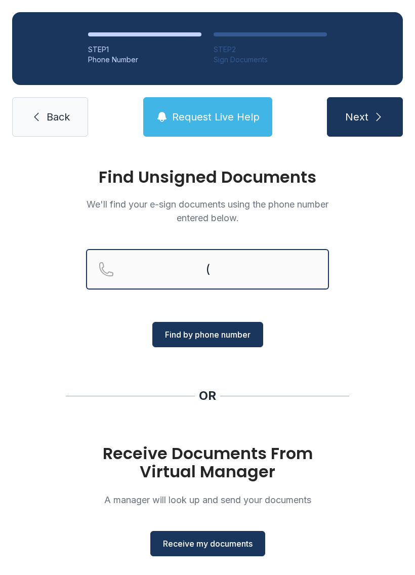 The image size is (415, 575). Describe the element at coordinates (270, 50) in the screenshot. I see `div: STEP 2` at that location.